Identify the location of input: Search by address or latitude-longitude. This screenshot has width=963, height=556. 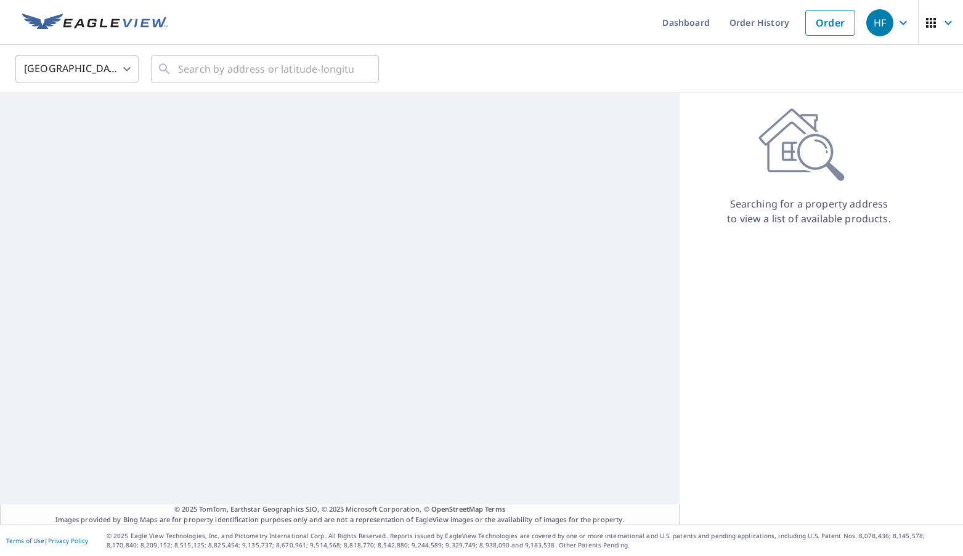
(265, 69).